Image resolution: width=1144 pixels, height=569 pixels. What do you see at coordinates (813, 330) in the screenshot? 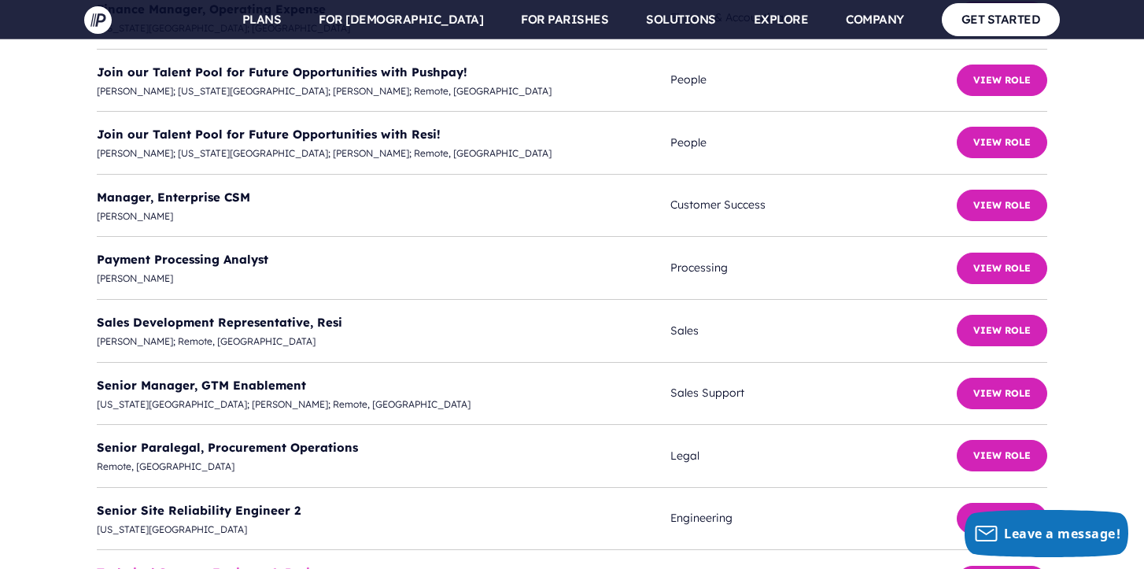
I see `span: Sales` at bounding box center [813, 330].